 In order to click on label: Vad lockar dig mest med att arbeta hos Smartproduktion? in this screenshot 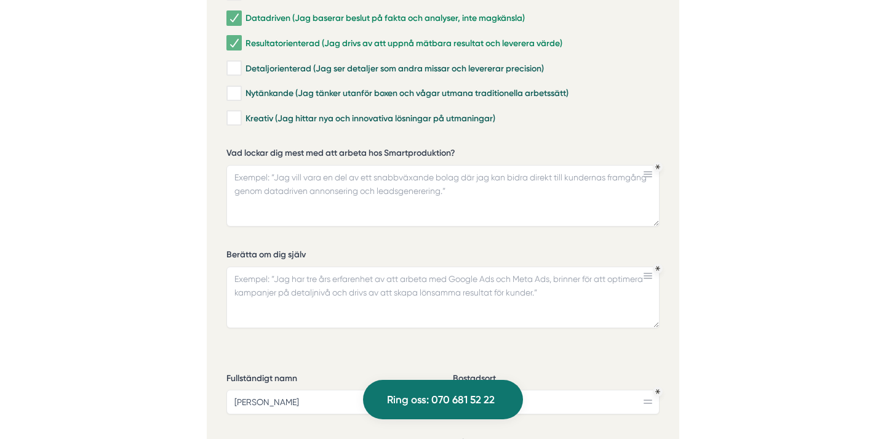, I will do `click(443, 154)`.